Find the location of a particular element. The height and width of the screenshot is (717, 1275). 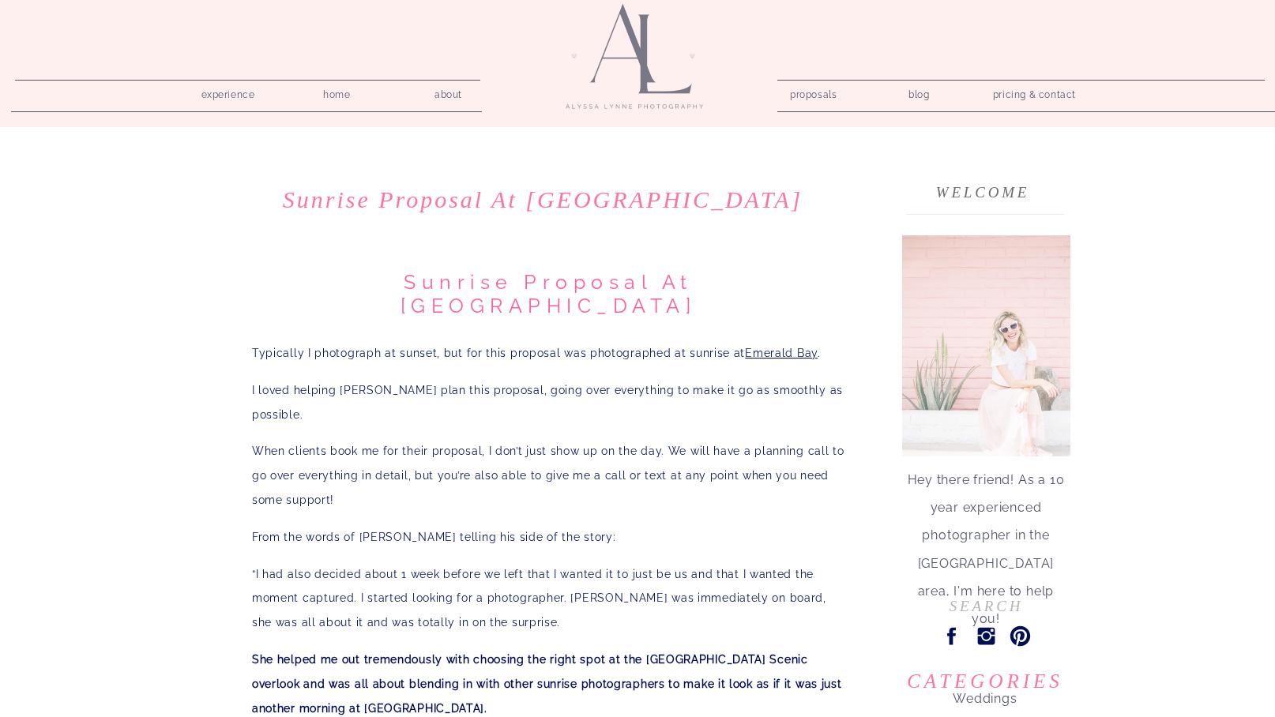

nav: home is located at coordinates (336, 92).